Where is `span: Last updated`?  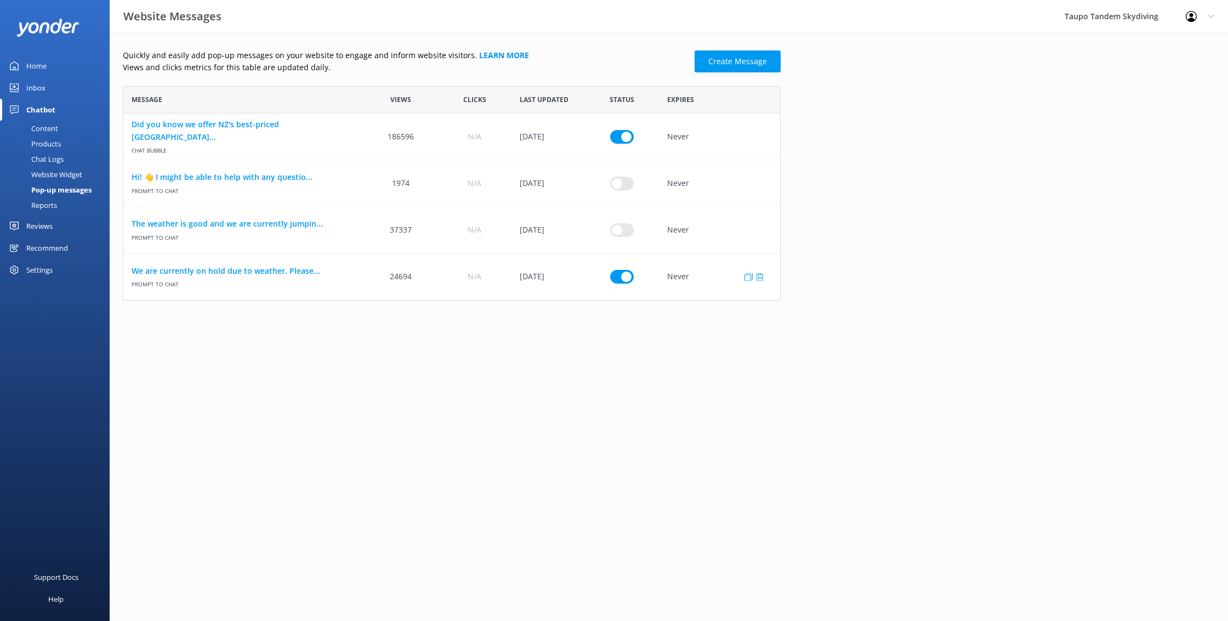
span: Last updated is located at coordinates (544, 99).